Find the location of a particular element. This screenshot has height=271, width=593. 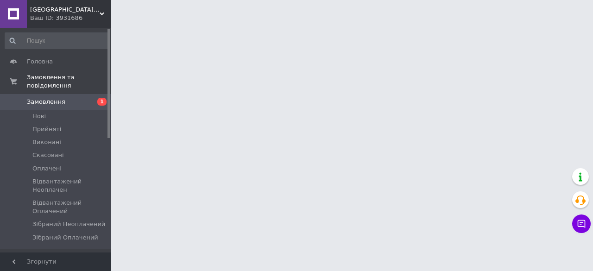

span: Замовлення та повідомлення is located at coordinates (69, 82).